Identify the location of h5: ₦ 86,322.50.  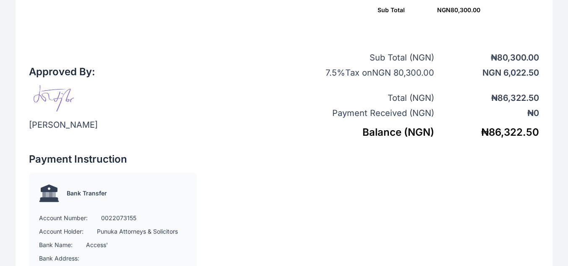
(487, 132).